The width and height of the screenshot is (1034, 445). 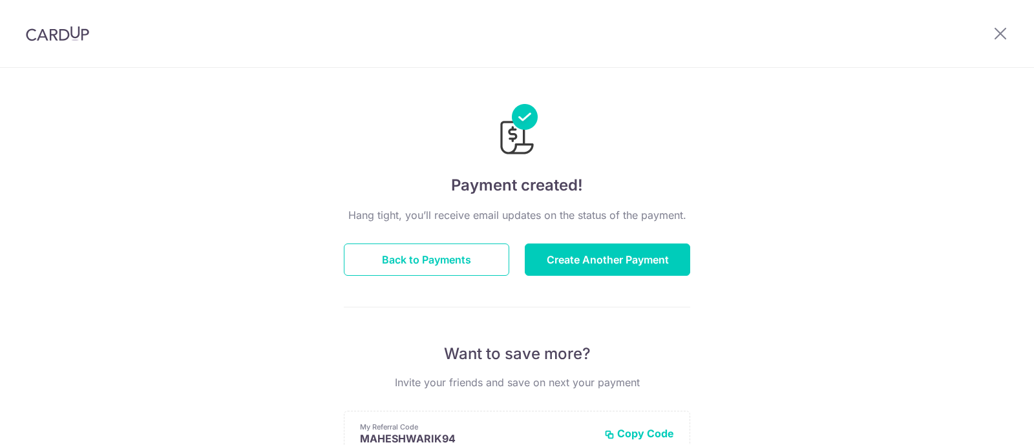 I want to click on button: Back to Payments, so click(x=426, y=260).